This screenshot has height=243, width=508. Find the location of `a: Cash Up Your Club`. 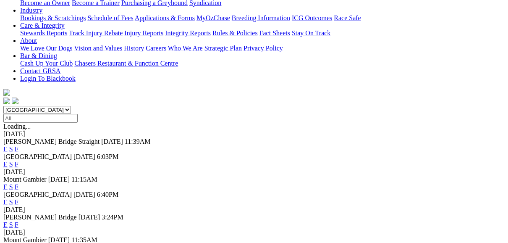

a: Cash Up Your Club is located at coordinates (46, 63).